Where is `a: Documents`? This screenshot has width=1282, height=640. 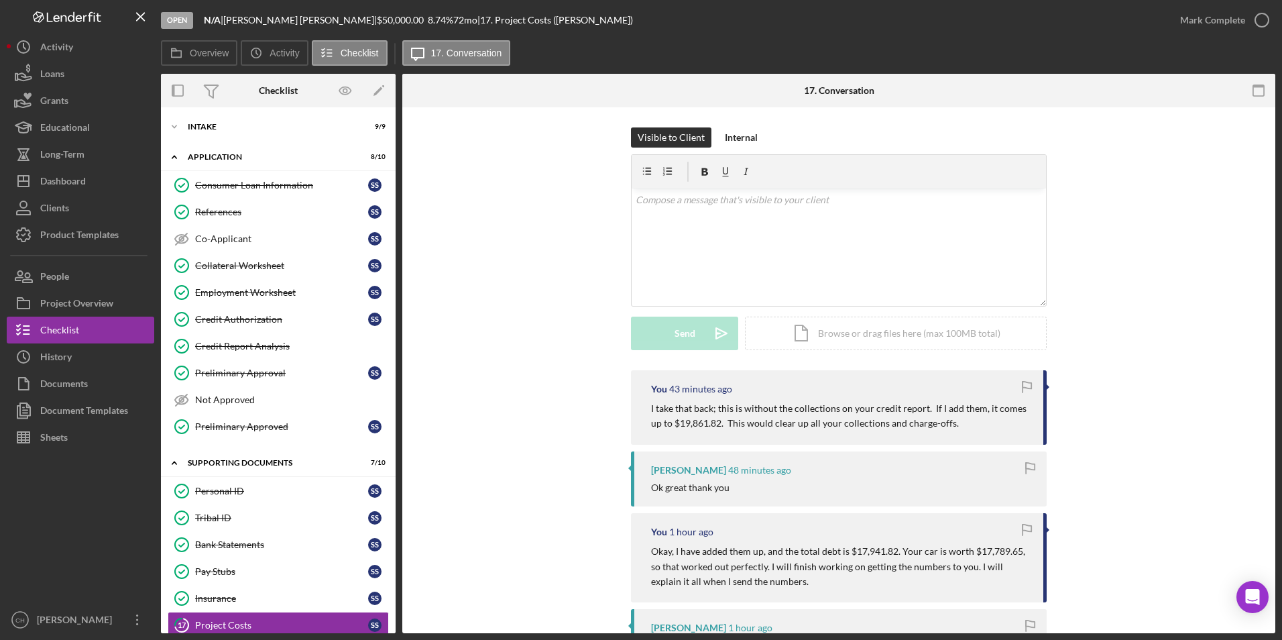
a: Documents is located at coordinates (80, 384).